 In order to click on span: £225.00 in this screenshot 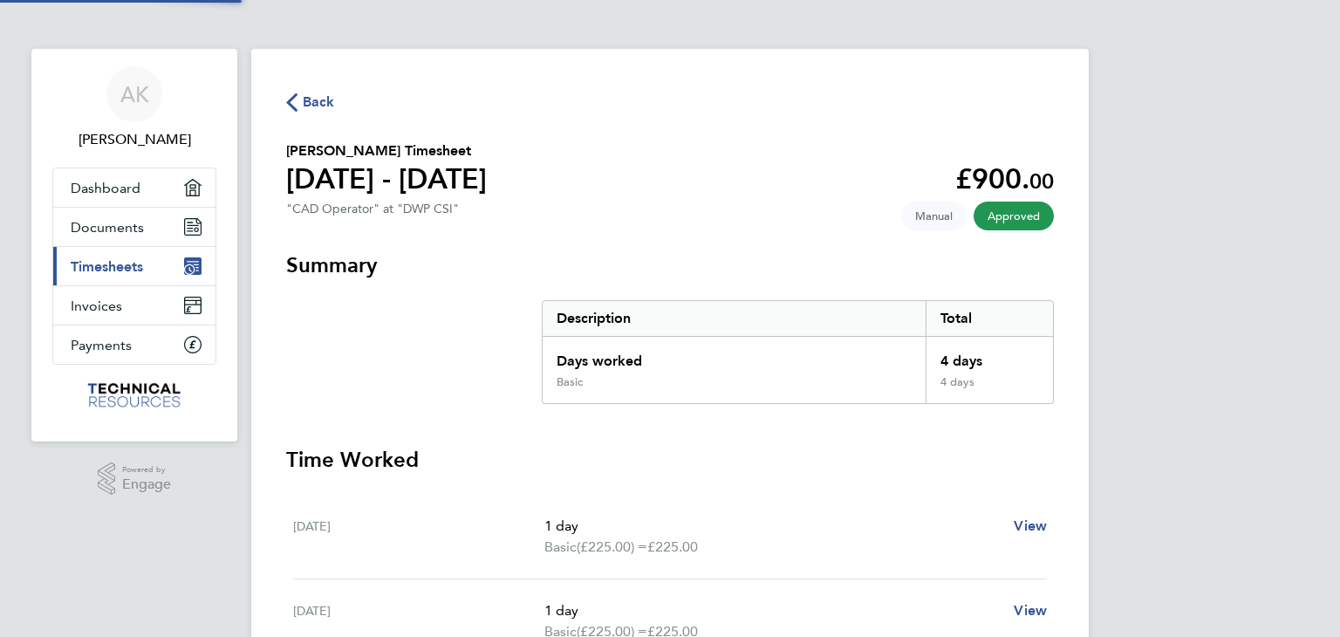, I will do `click(673, 546)`.